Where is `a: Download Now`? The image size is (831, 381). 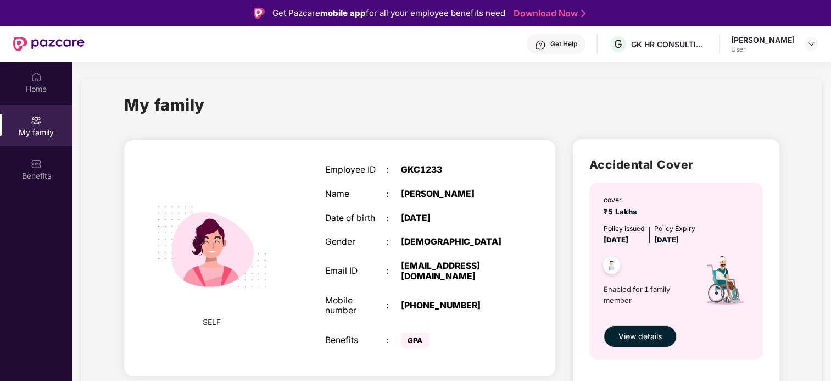
a: Download Now is located at coordinates (548, 13).